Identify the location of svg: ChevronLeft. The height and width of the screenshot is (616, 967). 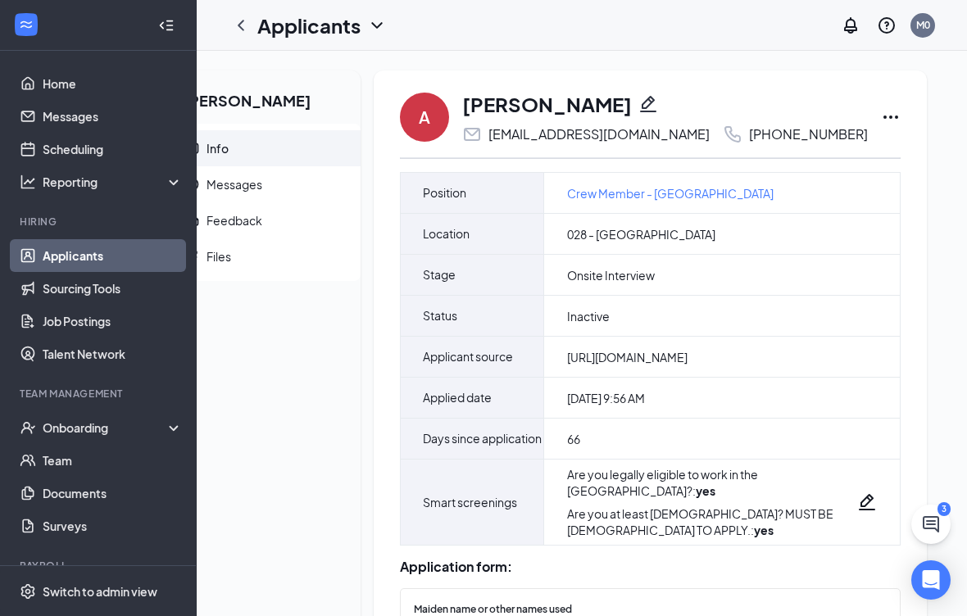
(241, 25).